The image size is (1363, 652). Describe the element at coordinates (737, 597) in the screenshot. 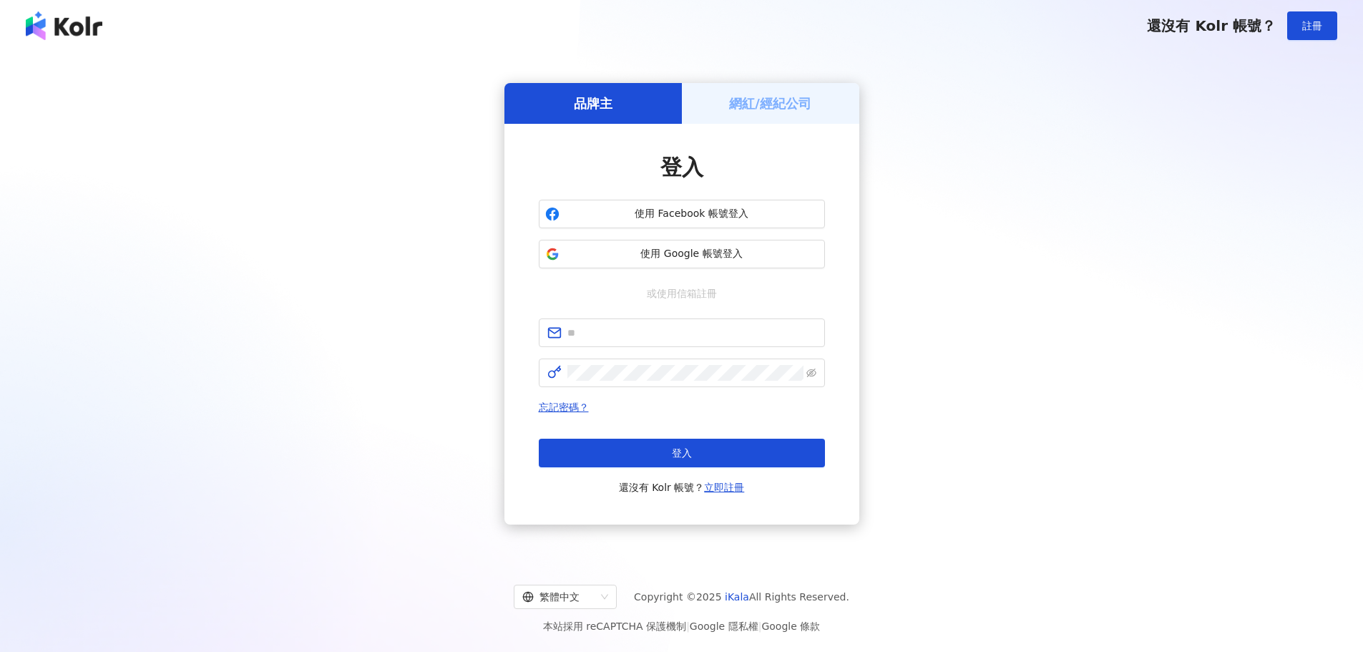

I see `a: iKala` at that location.